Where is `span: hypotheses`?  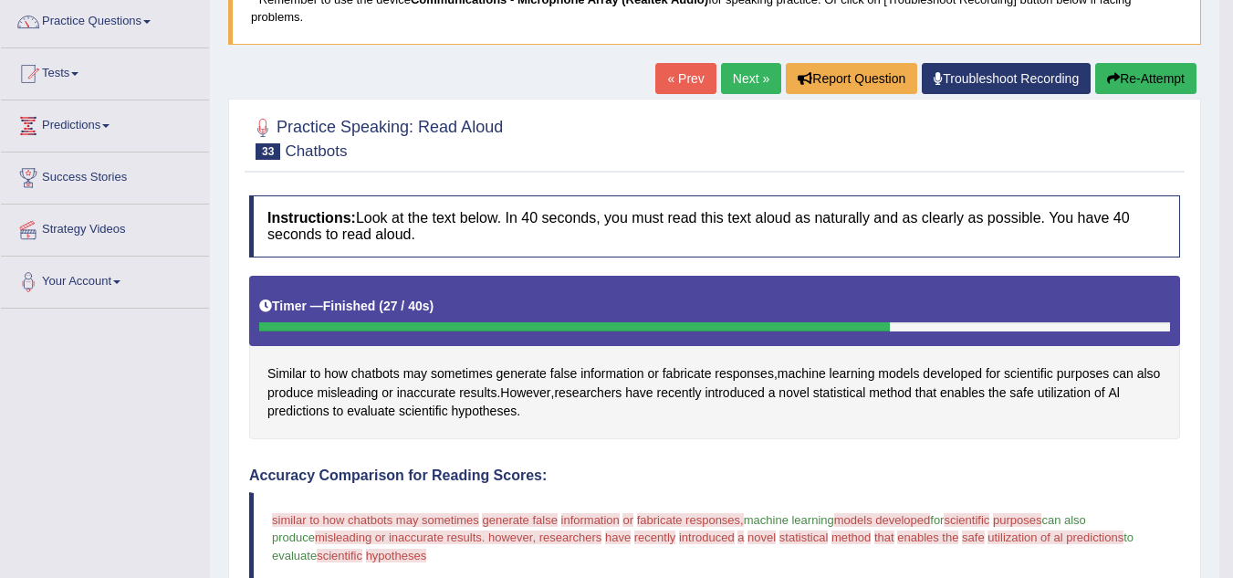
span: hypotheses is located at coordinates (396, 555).